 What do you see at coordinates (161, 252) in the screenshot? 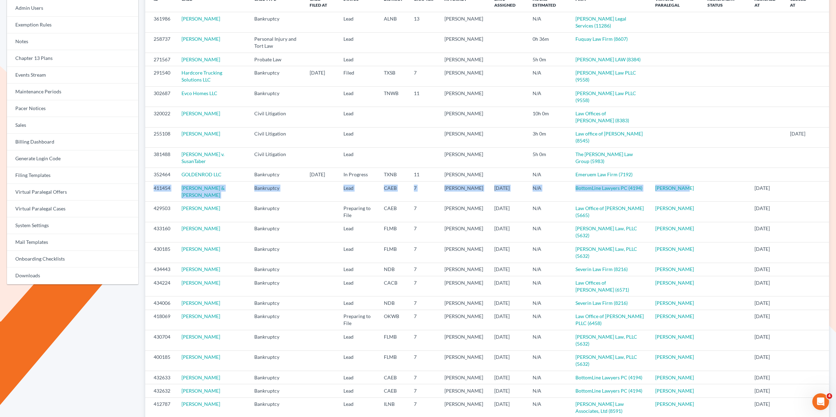
I see `td: 430185` at bounding box center [161, 252].